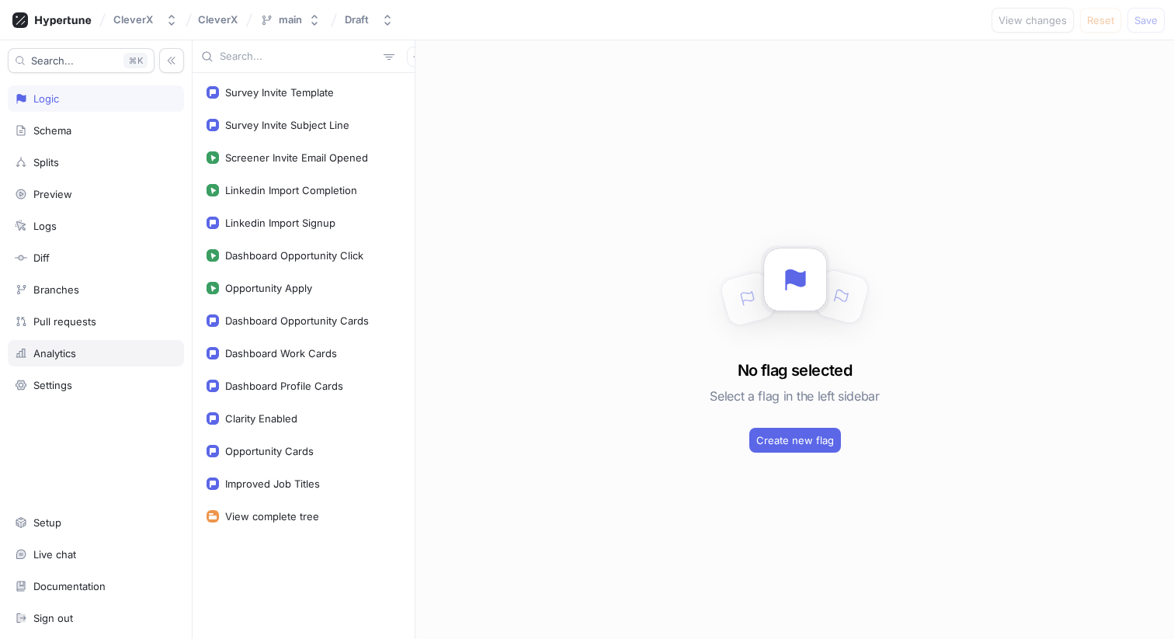 The height and width of the screenshot is (639, 1174). Describe the element at coordinates (1033, 20) in the screenshot. I see `span: View changes` at that location.